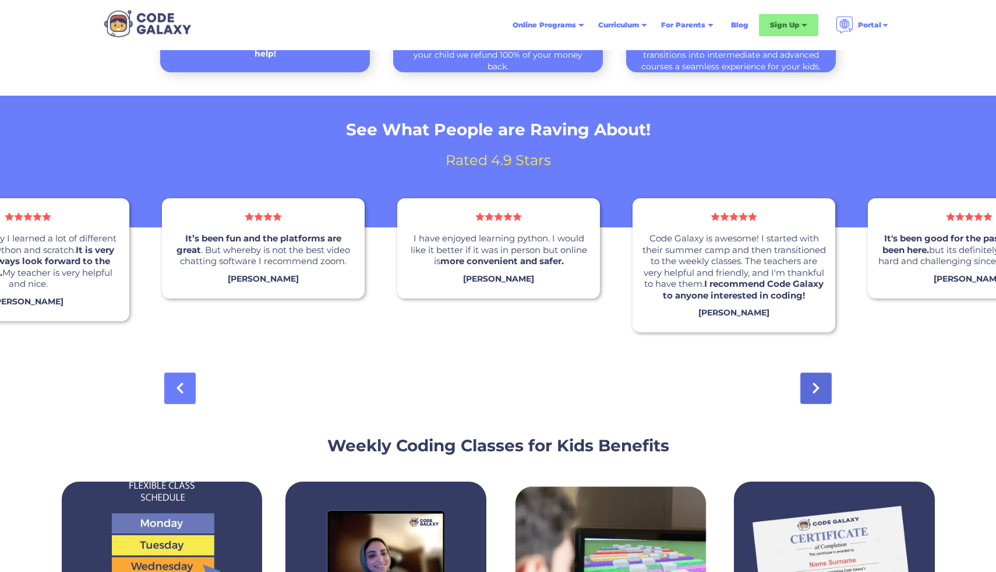  What do you see at coordinates (502, 260) in the screenshot?
I see `strong: more convenient and safer.` at bounding box center [502, 260].